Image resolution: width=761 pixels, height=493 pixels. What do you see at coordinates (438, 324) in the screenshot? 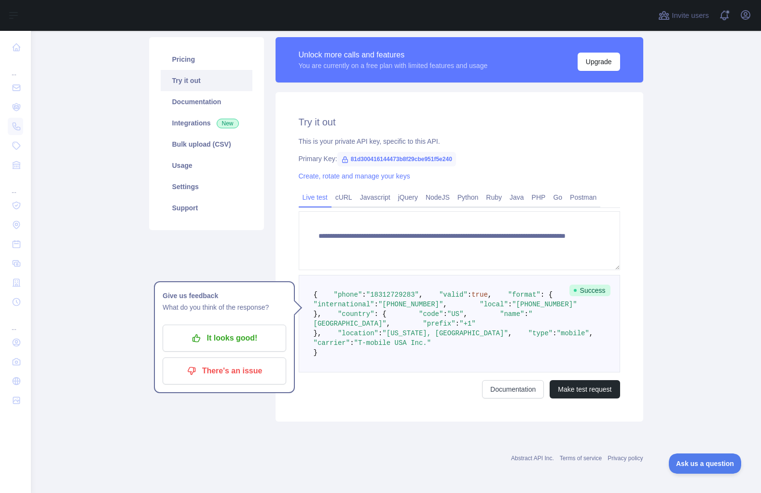
I see `span: "prefix"` at bounding box center [438, 324].